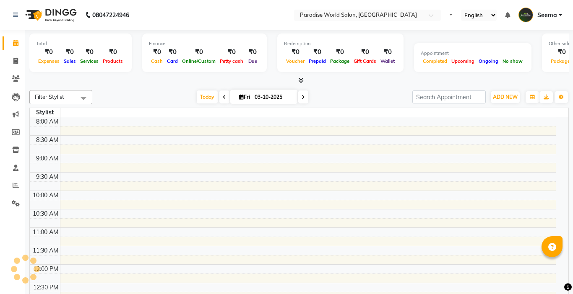  Describe the element at coordinates (45, 112) in the screenshot. I see `div: Stylist` at that location.